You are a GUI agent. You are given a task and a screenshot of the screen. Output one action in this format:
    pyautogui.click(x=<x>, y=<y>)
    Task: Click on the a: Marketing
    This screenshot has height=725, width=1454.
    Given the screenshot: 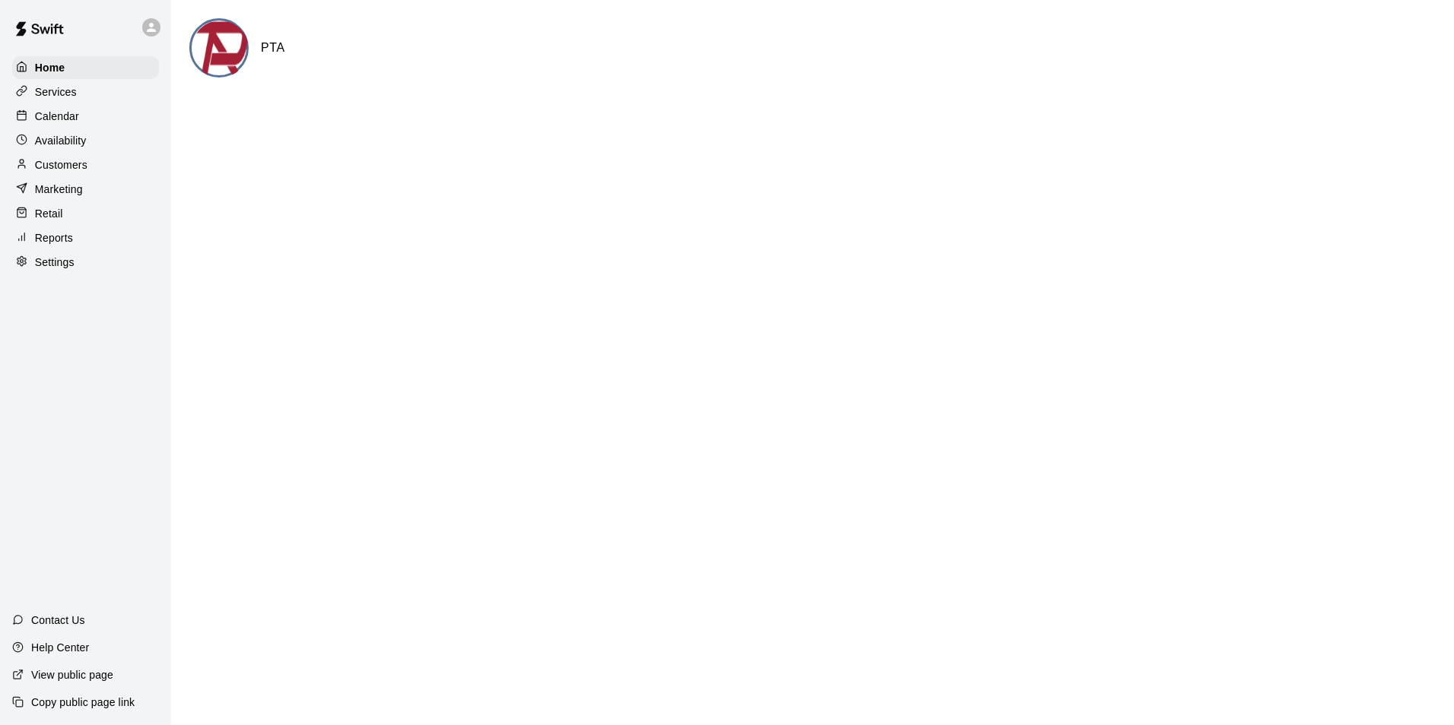 What is the action you would take?
    pyautogui.click(x=85, y=189)
    